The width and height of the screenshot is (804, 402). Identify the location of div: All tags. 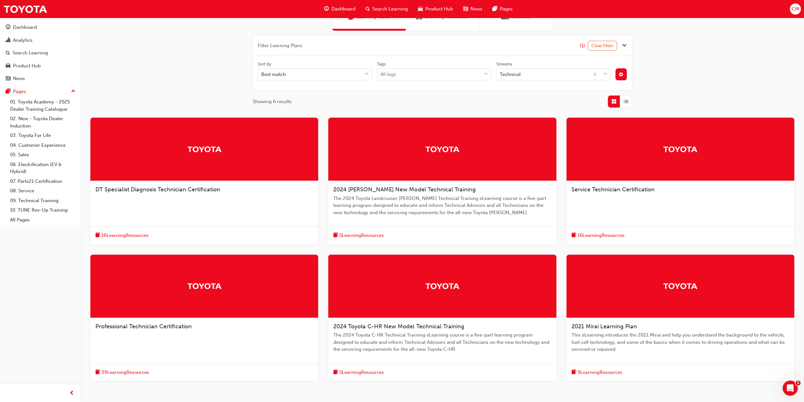
(388, 74).